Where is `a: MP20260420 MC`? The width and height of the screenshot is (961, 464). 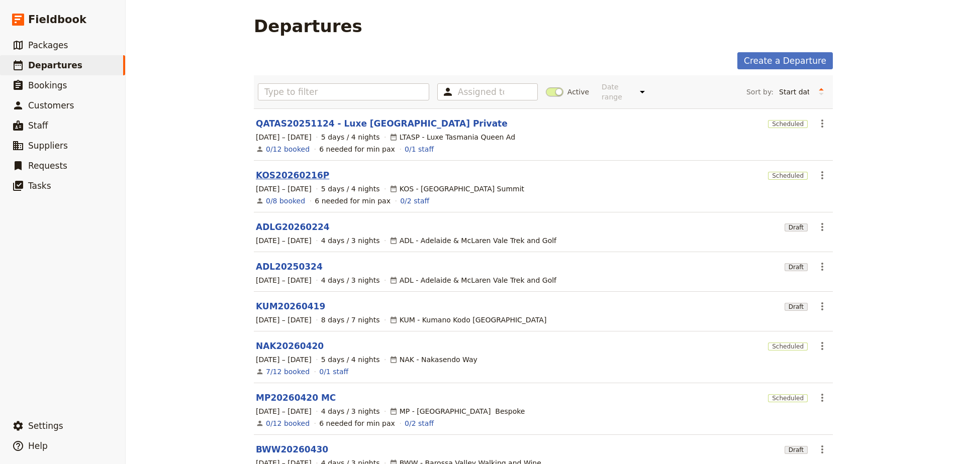 a: MP20260420 MC is located at coordinates (295, 398).